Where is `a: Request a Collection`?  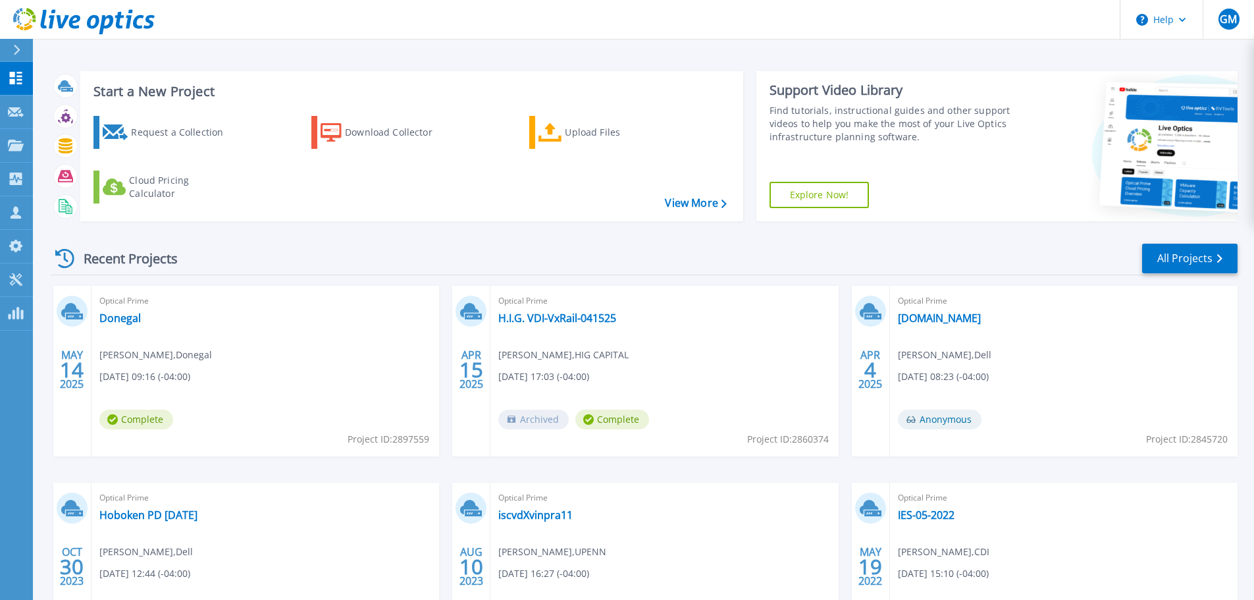 a: Request a Collection is located at coordinates (167, 132).